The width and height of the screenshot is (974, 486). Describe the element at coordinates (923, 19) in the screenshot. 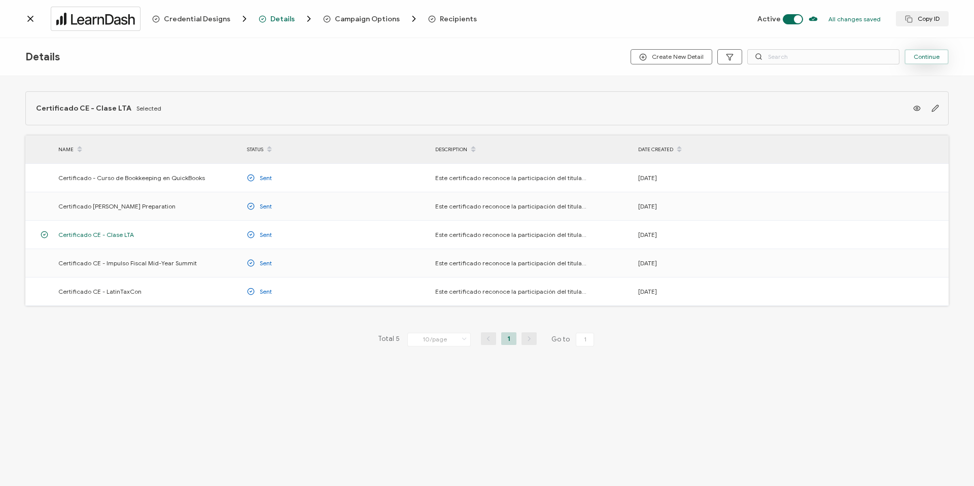

I see `span: Copy ID` at that location.